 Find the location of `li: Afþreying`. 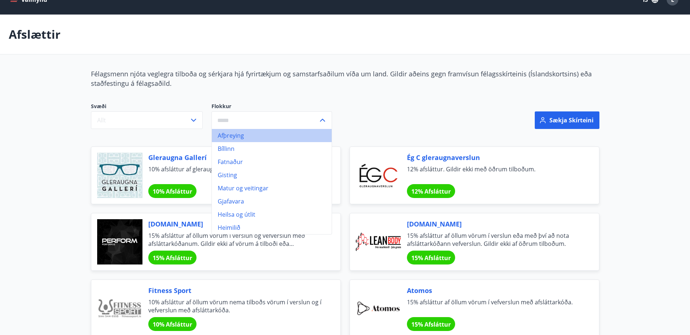

li: Afþreying is located at coordinates (272, 136).